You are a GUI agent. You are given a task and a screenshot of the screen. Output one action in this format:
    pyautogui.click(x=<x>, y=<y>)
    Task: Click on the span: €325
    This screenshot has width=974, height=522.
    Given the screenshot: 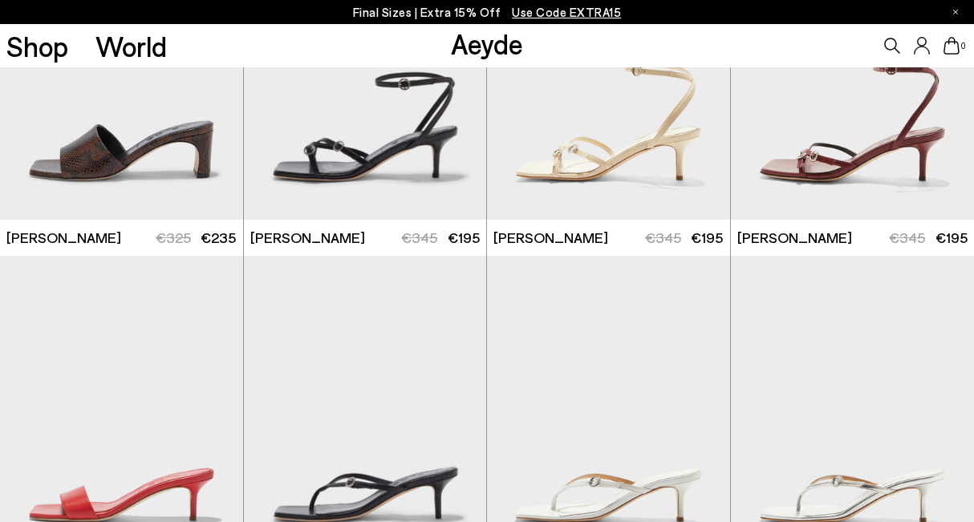 What is the action you would take?
    pyautogui.click(x=173, y=238)
    